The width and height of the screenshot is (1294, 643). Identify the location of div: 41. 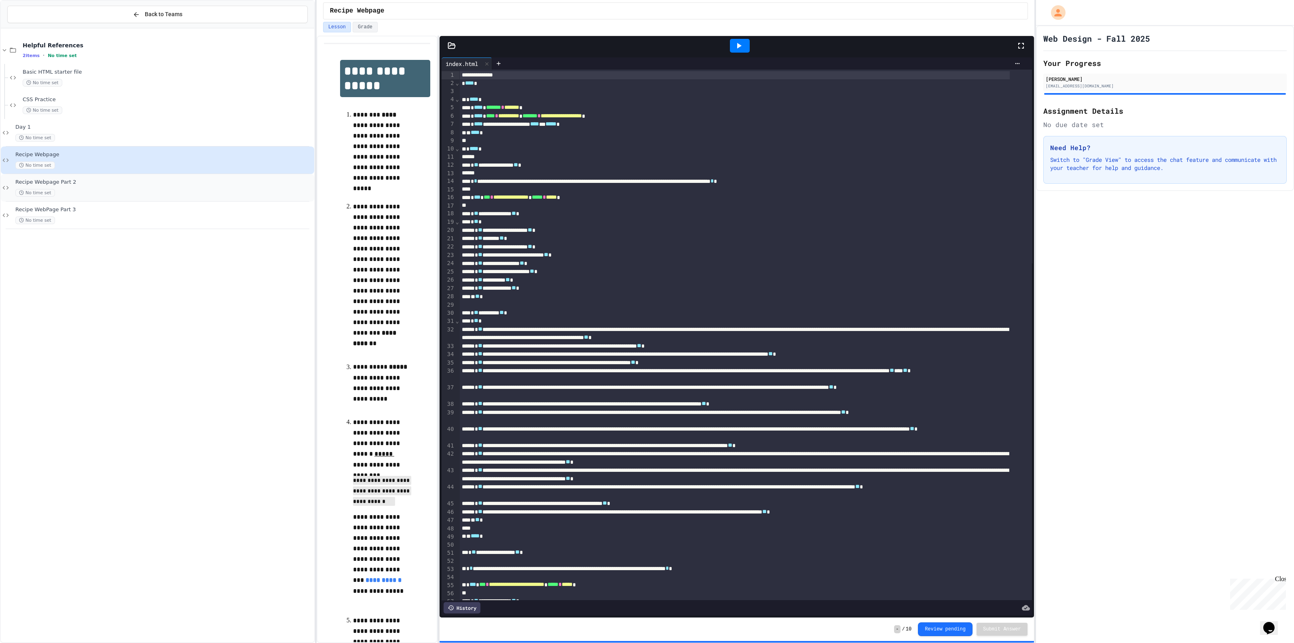
(448, 446).